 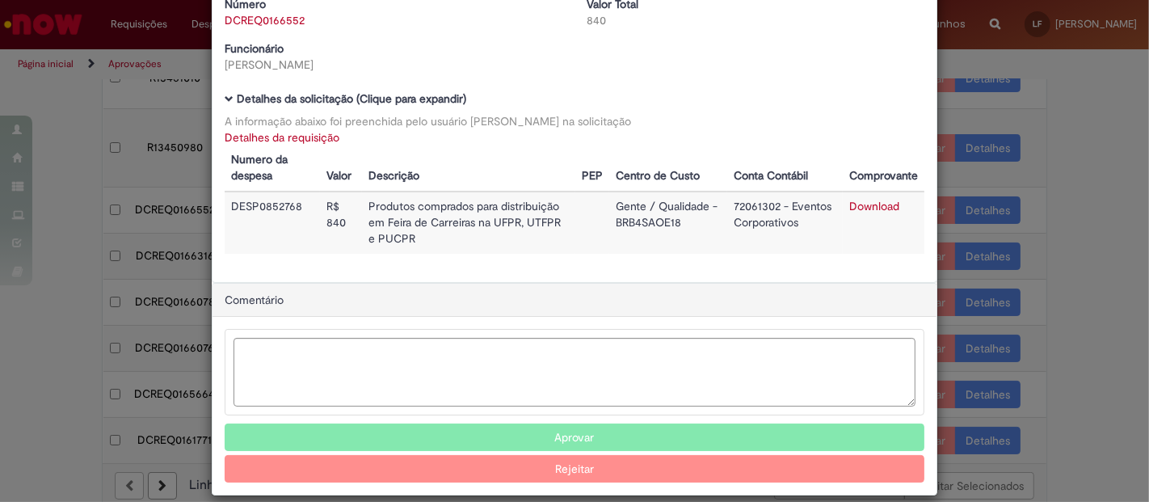 I want to click on a: DCREQ0166552, so click(x=264, y=20).